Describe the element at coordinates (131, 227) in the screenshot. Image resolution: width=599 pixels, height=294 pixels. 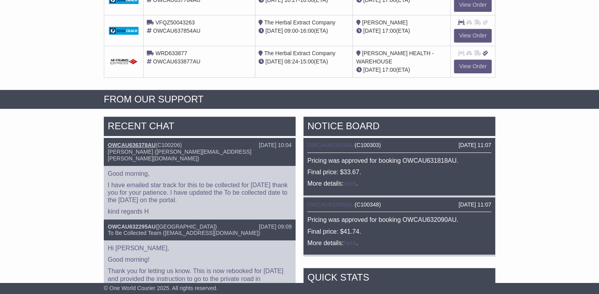
I see `a: OWCAU632295AU` at that location.